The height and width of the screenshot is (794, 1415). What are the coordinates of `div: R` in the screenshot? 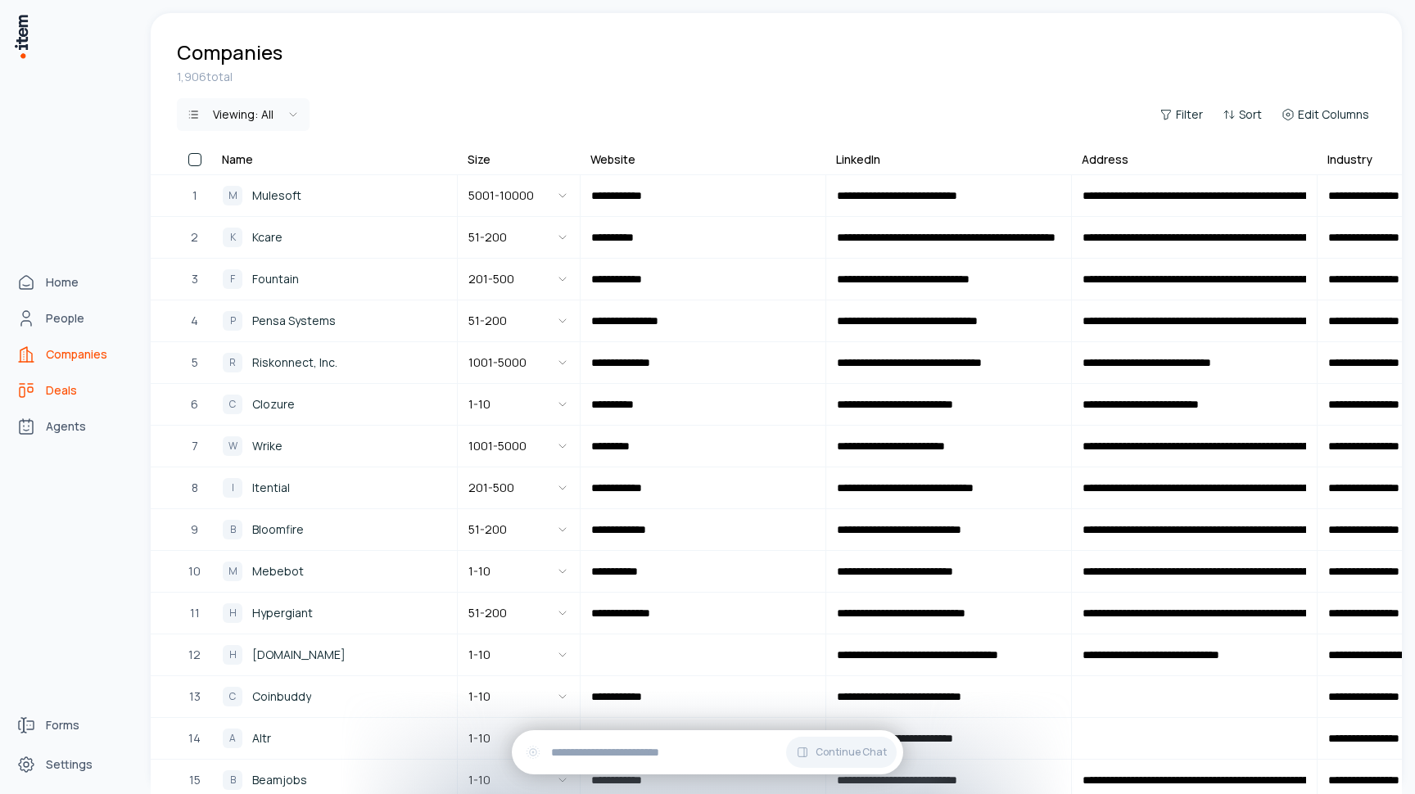 It's located at (233, 363).